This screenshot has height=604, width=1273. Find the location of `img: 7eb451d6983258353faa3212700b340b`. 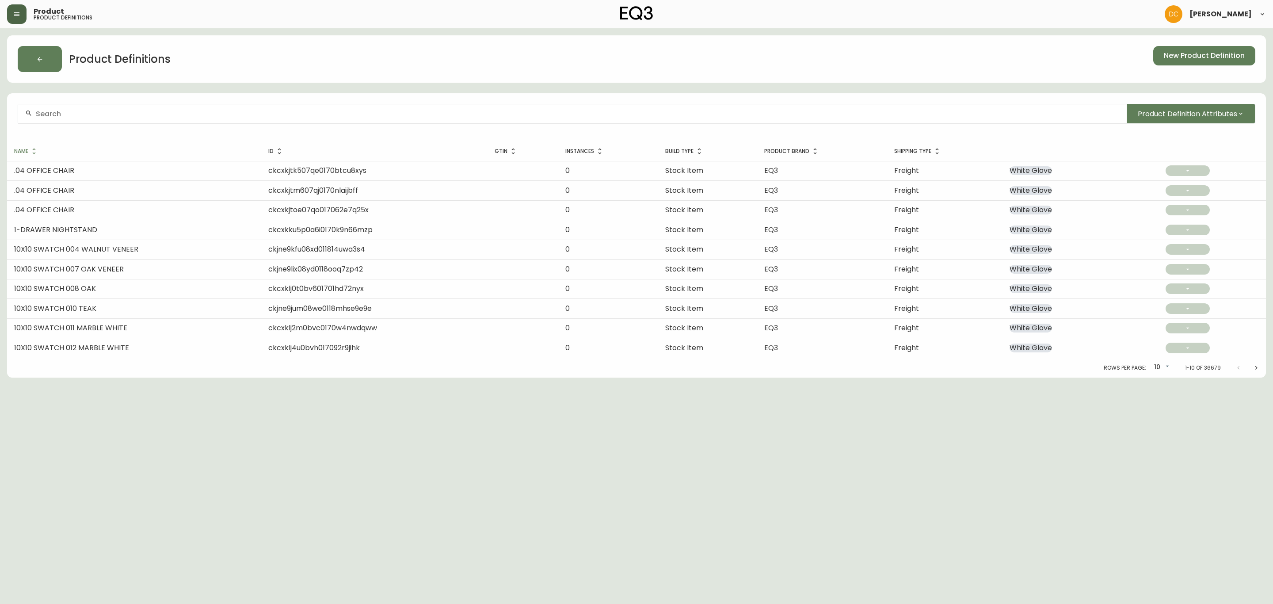

img: 7eb451d6983258353faa3212700b340b is located at coordinates (1173, 14).